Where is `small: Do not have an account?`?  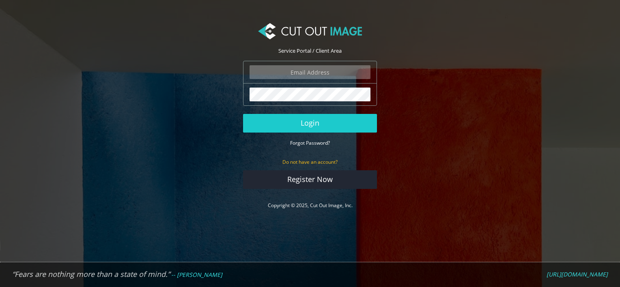 small: Do not have an account? is located at coordinates (310, 162).